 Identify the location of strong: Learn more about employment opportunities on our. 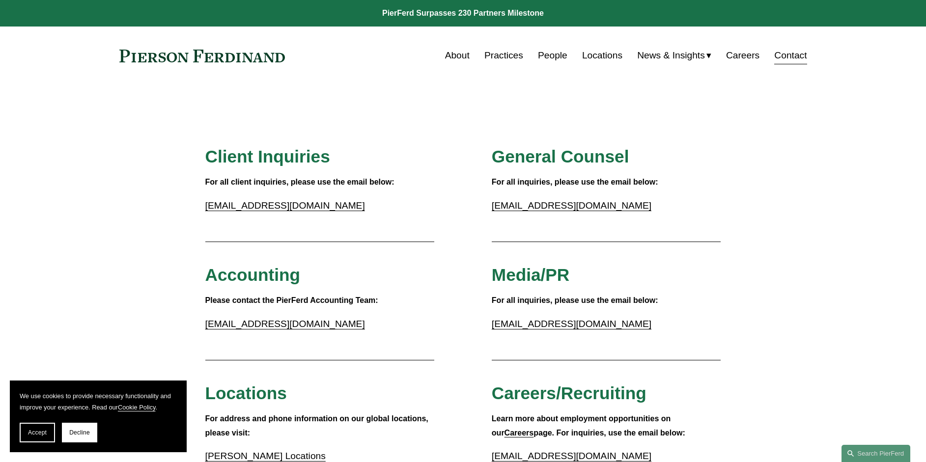
(582, 426).